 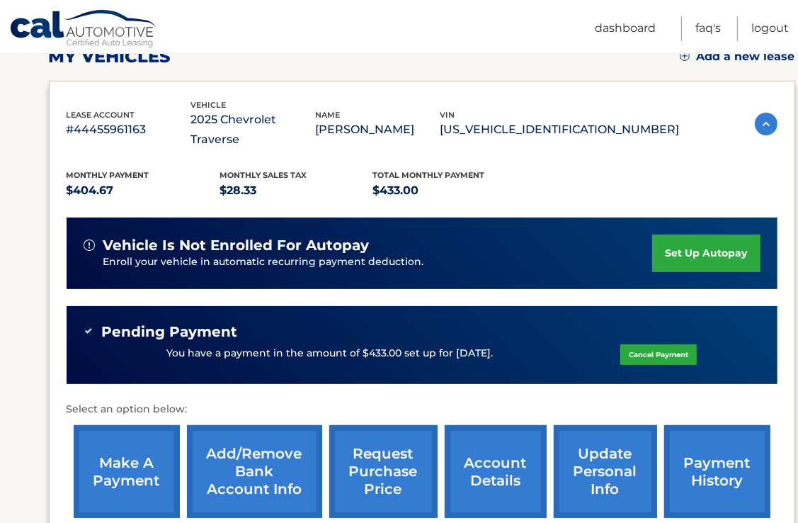 What do you see at coordinates (450, 190) in the screenshot?
I see `p: $433.00` at bounding box center [450, 190].